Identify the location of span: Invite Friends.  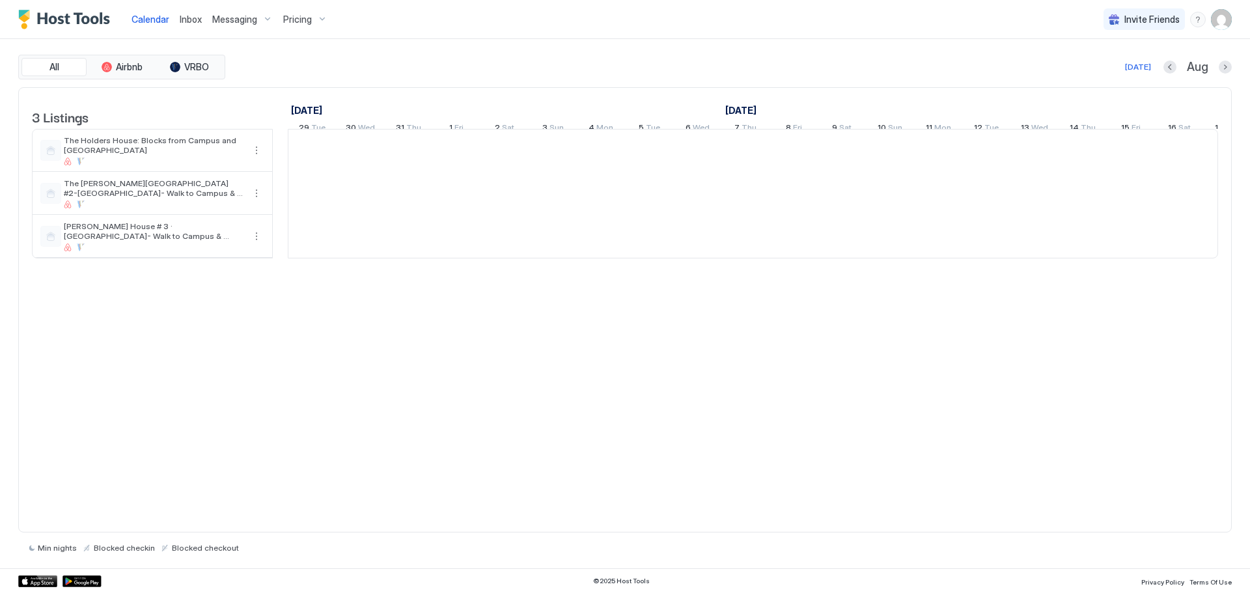
(1152, 20).